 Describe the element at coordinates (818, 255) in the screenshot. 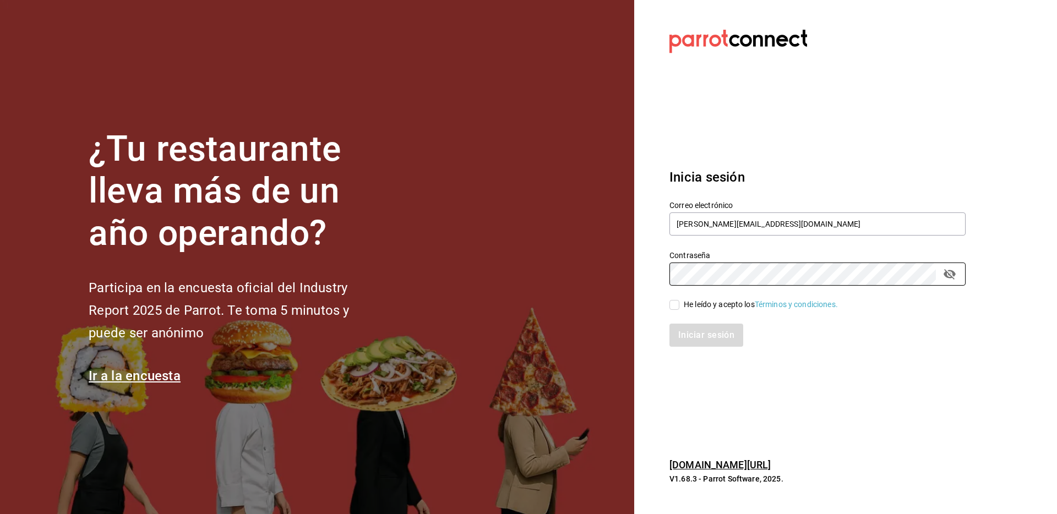

I see `label: Contraseña` at that location.